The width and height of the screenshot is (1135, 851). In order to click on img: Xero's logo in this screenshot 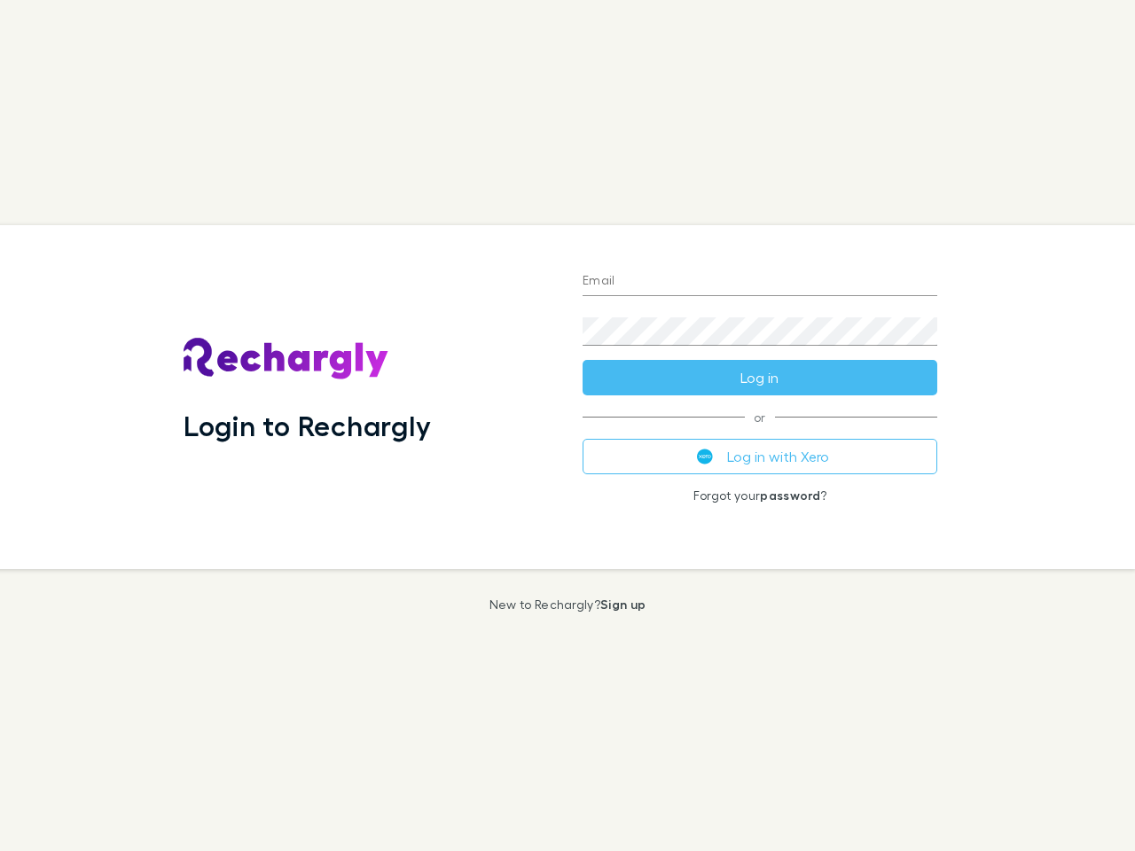, I will do `click(705, 457)`.